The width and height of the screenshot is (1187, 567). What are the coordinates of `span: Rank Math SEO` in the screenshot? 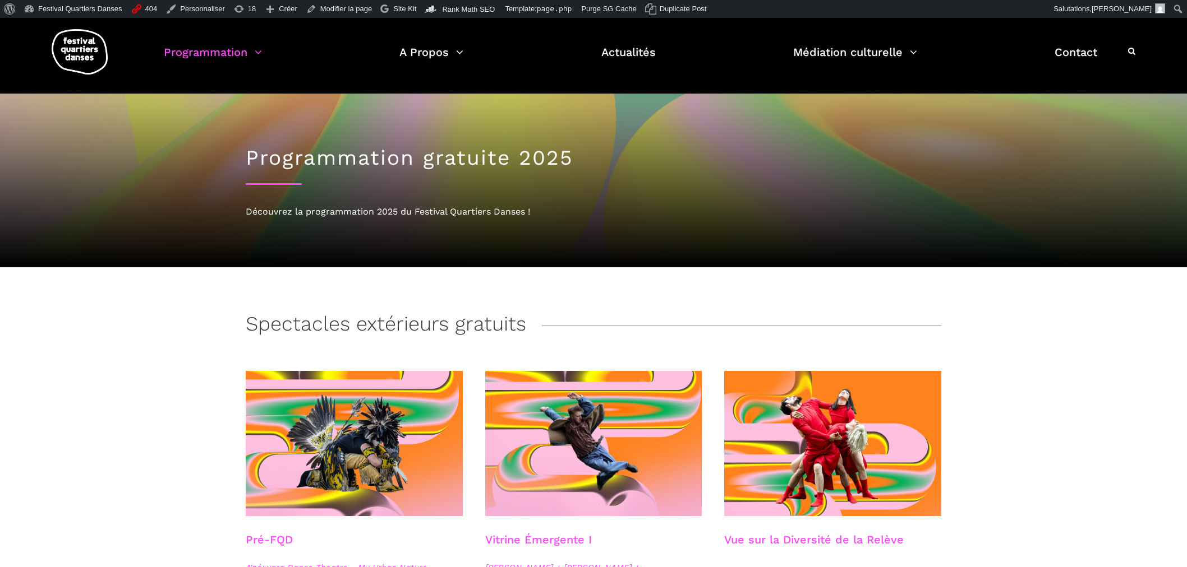 It's located at (468, 9).